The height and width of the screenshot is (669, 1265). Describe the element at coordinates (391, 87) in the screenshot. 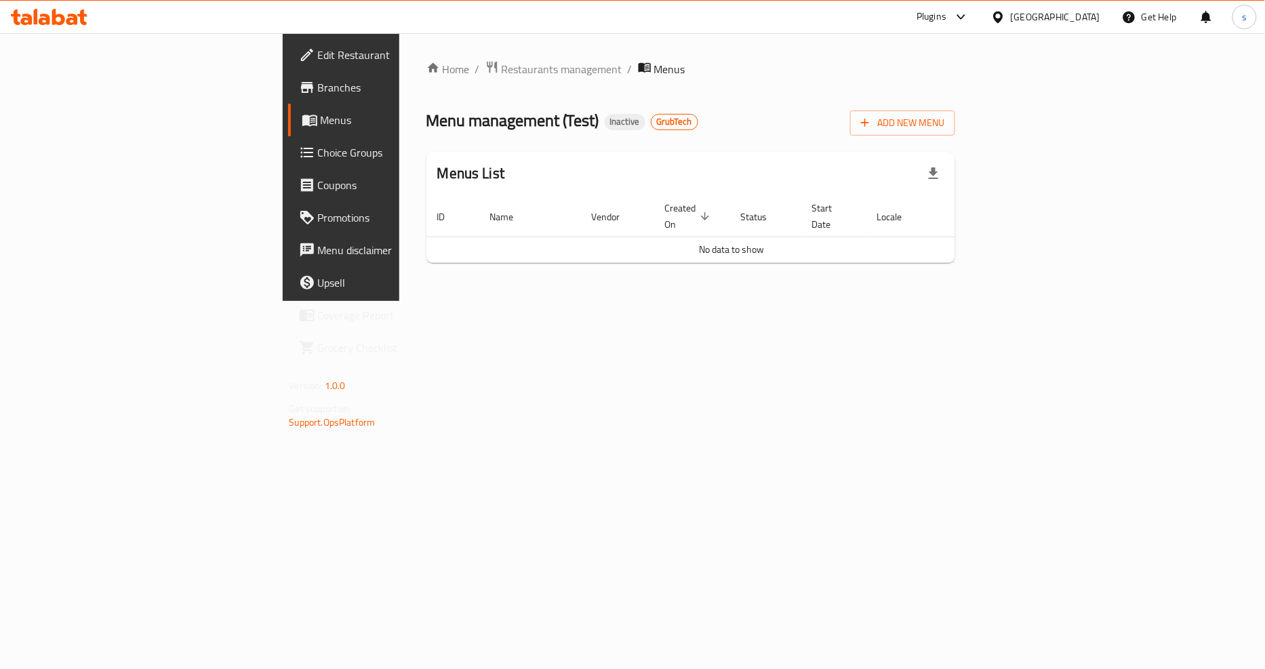

I see `a: Branches` at that location.